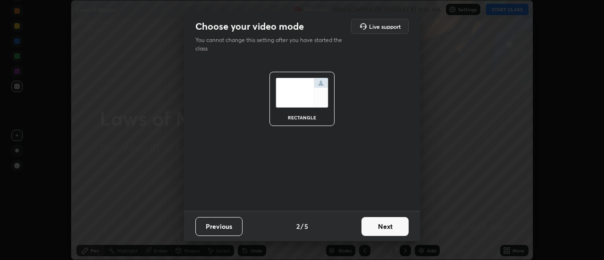  What do you see at coordinates (250, 26) in the screenshot?
I see `h2: Choose your video mode` at bounding box center [250, 26].